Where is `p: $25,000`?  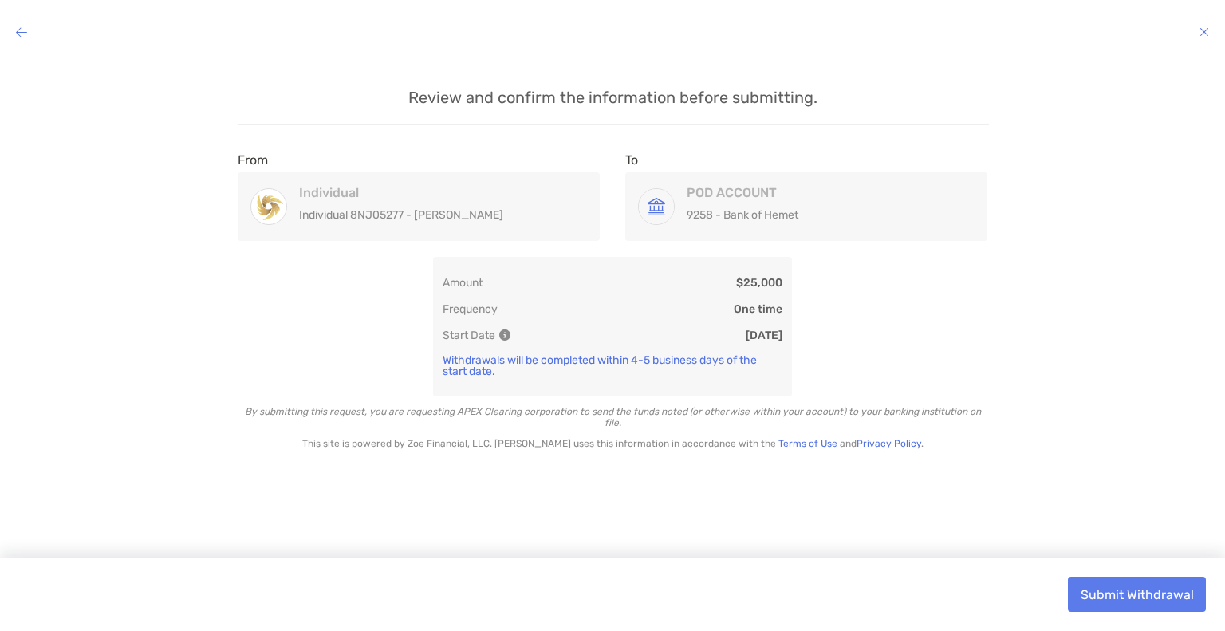
p: $25,000 is located at coordinates (759, 282).